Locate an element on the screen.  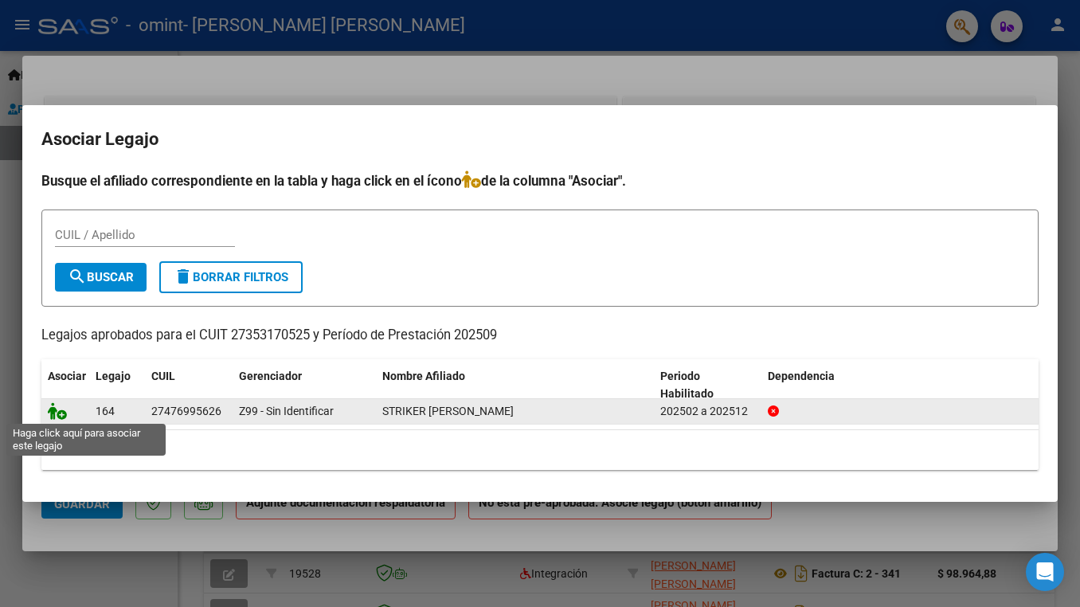
span: Gerenciador is located at coordinates (270, 376).